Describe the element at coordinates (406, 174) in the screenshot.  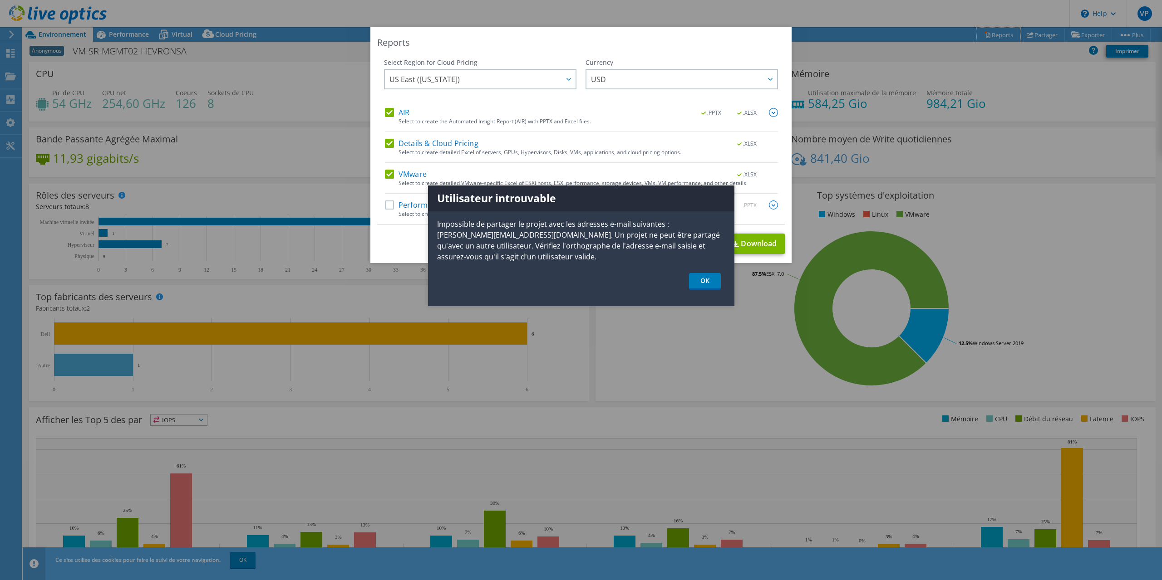
I see `label: VMware` at that location.